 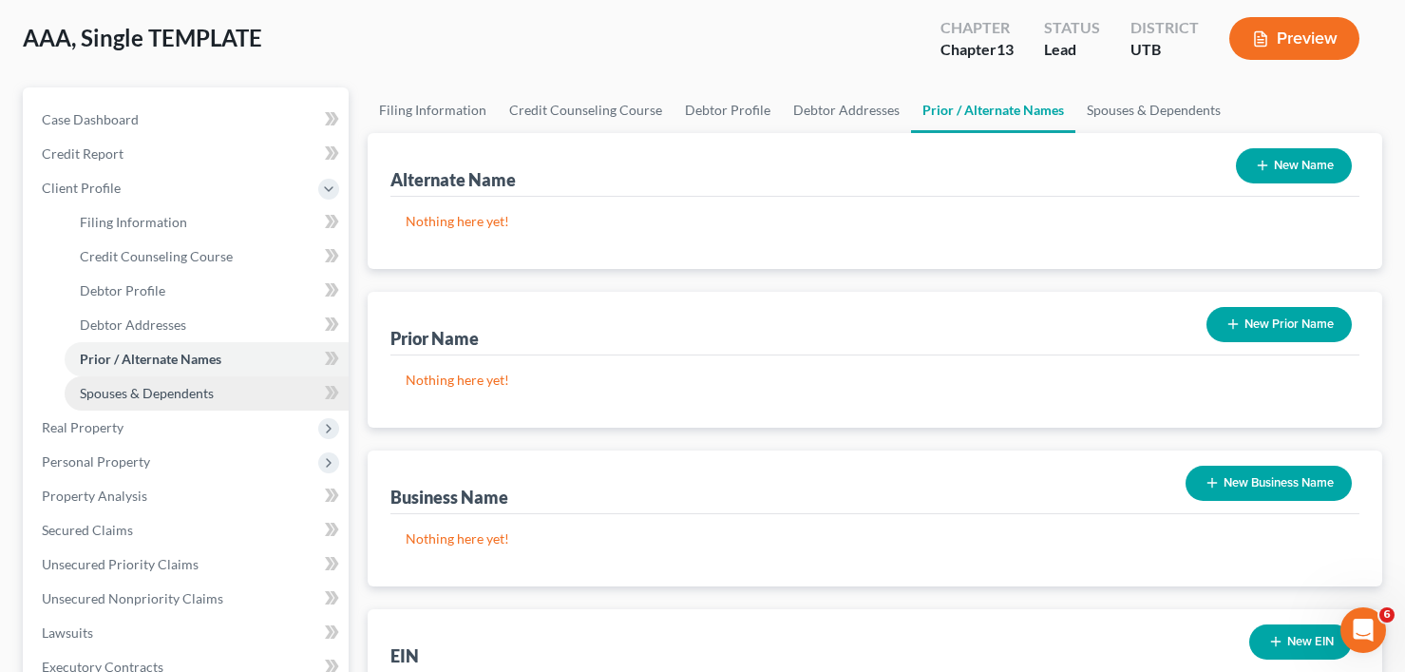 What do you see at coordinates (434, 338) in the screenshot?
I see `div: Prior Name` at bounding box center [434, 338].